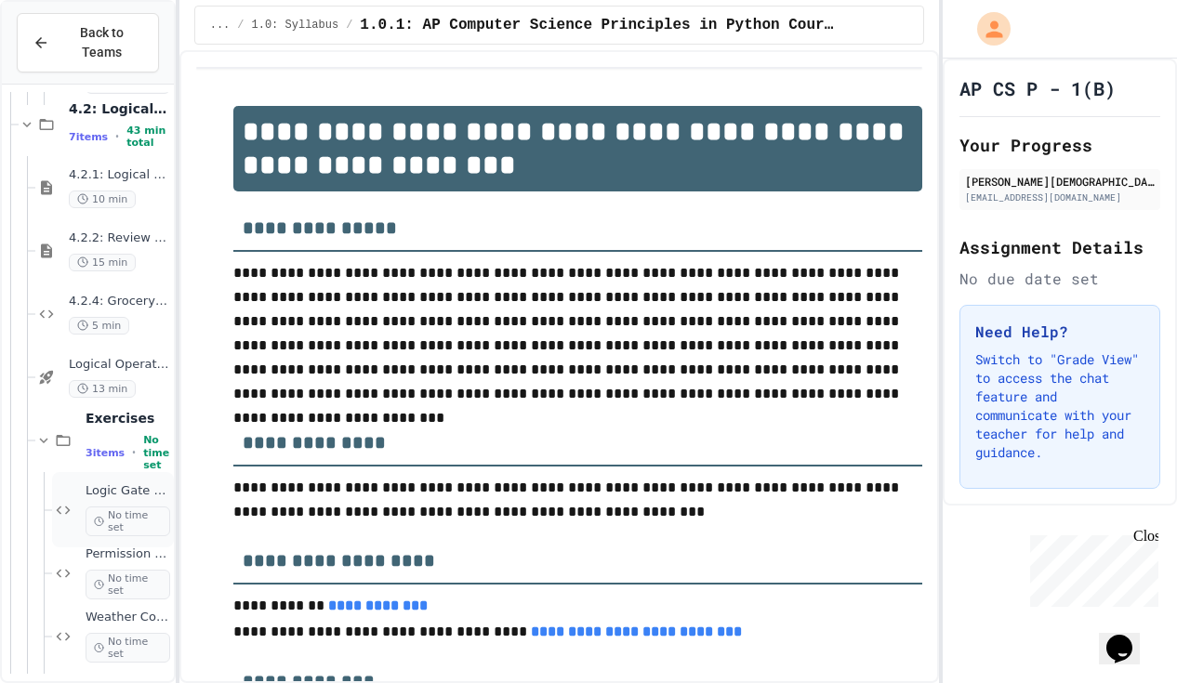 The image size is (1177, 683). What do you see at coordinates (127, 418) in the screenshot?
I see `span: Exercises` at bounding box center [127, 418].